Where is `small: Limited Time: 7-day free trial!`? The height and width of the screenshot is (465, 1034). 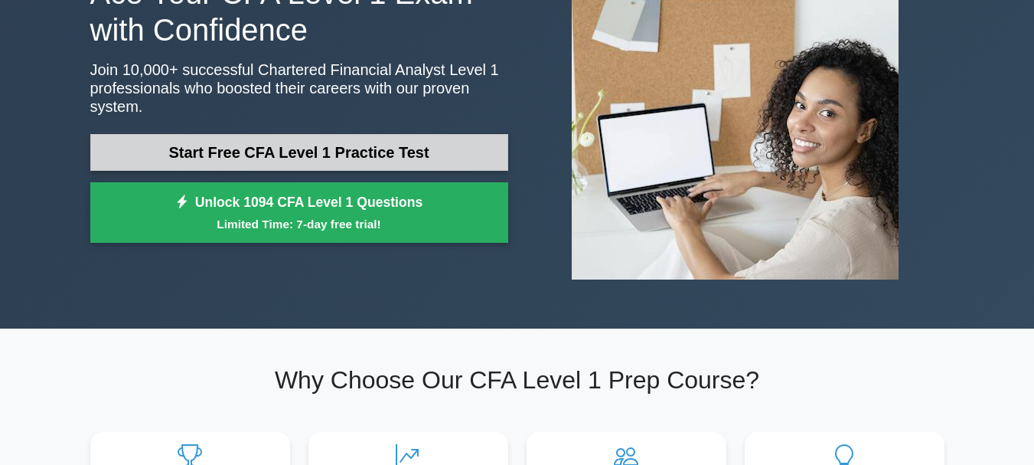 small: Limited Time: 7-day free trial! is located at coordinates (299, 223).